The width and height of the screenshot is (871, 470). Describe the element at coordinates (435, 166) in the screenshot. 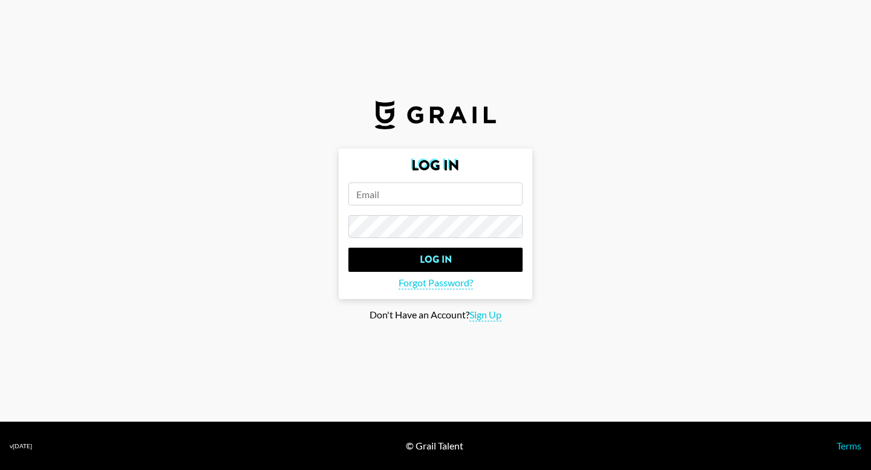

I see `h2: Log In` at that location.